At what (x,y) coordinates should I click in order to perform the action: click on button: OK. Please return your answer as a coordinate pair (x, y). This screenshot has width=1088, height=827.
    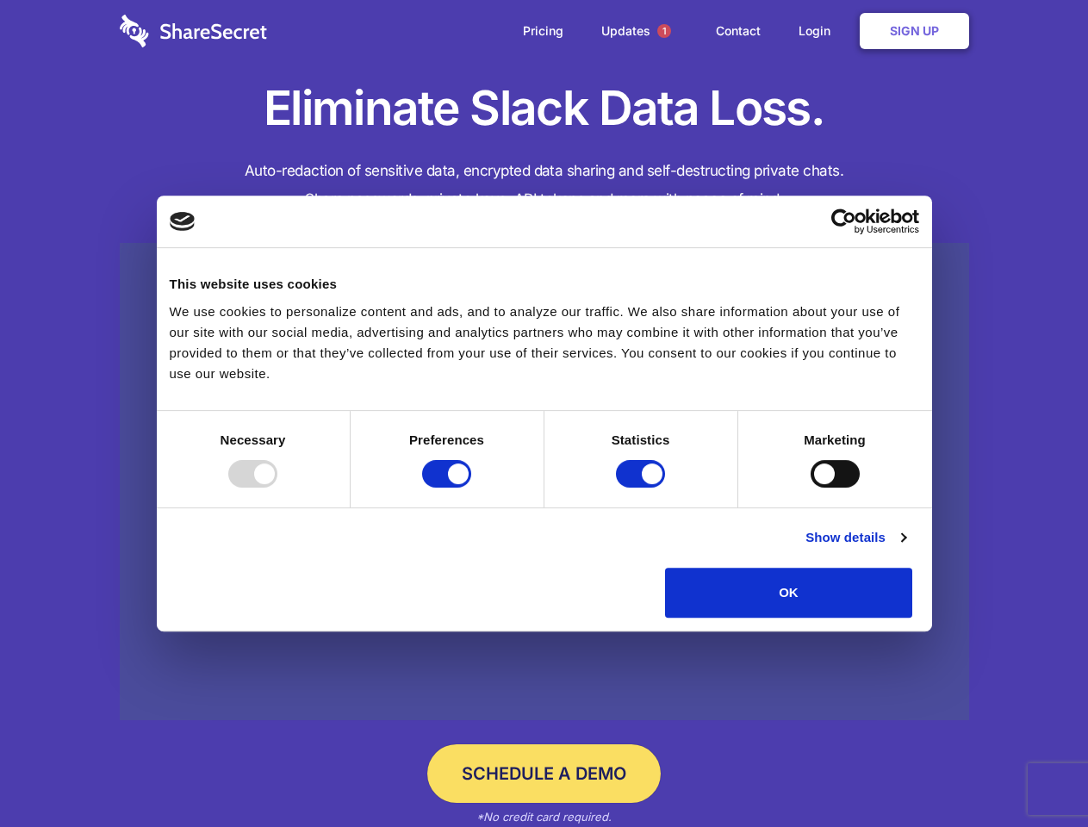
    Looking at the image, I should click on (788, 593).